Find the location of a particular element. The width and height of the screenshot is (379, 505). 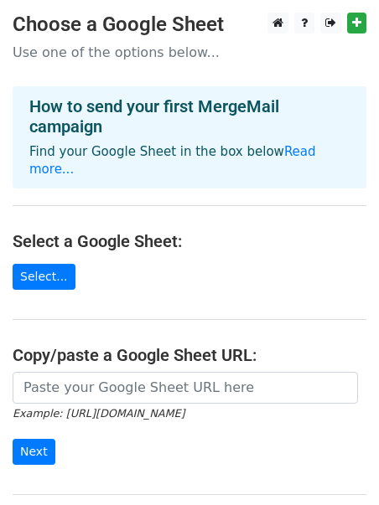

h4: How to send your first MergeMail campaign is located at coordinates (189, 116).